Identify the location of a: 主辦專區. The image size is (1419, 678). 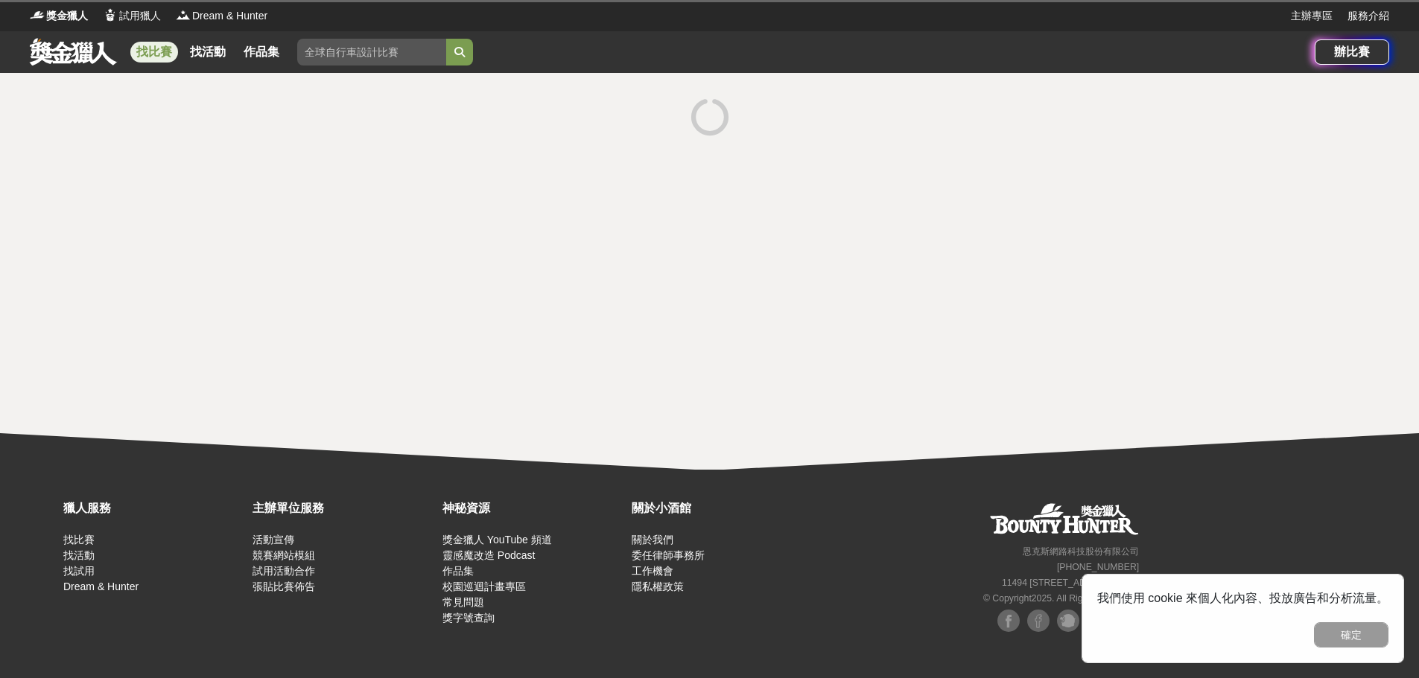
(1311, 16).